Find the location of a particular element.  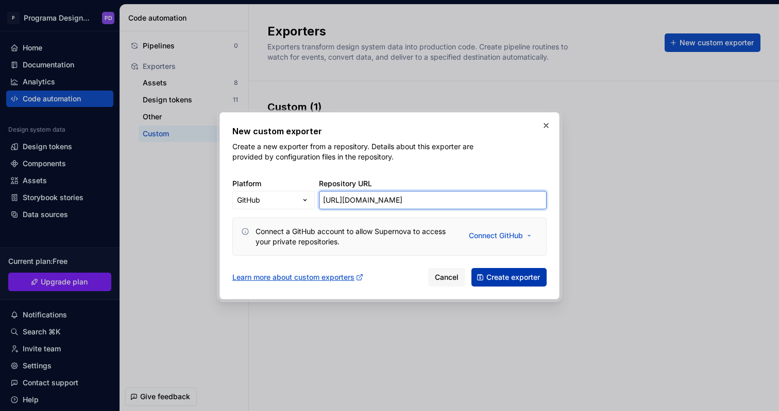

h2: New custom exporter is located at coordinates (389, 131).